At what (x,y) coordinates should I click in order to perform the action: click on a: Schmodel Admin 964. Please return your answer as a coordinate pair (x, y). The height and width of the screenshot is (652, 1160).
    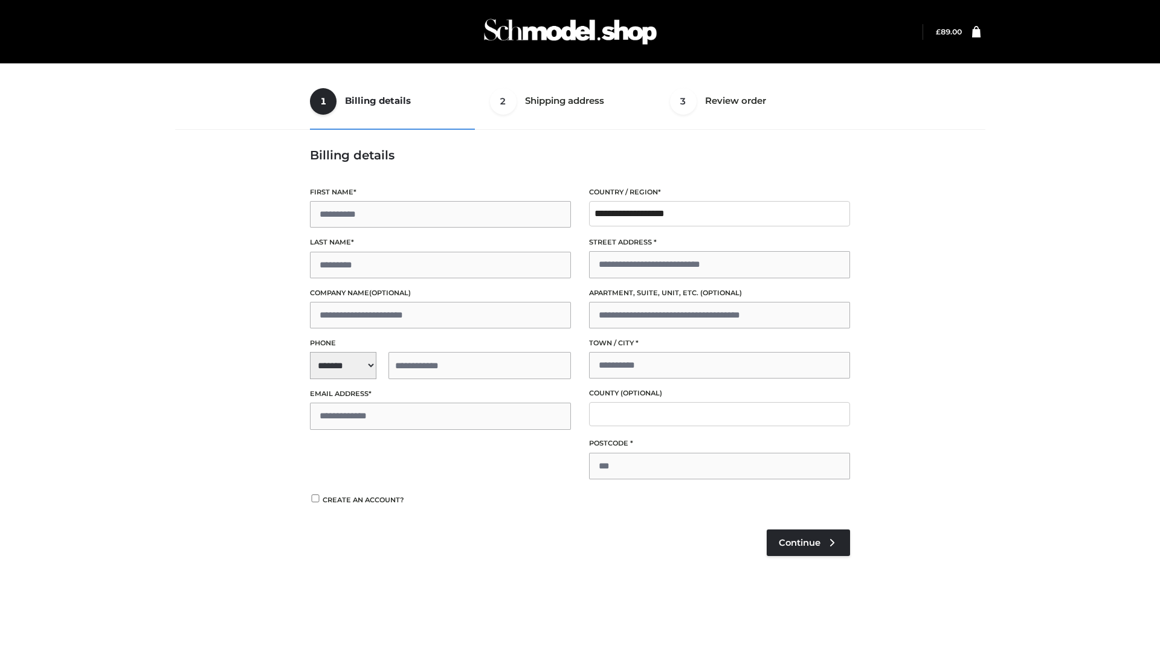
    Looking at the image, I should click on (570, 31).